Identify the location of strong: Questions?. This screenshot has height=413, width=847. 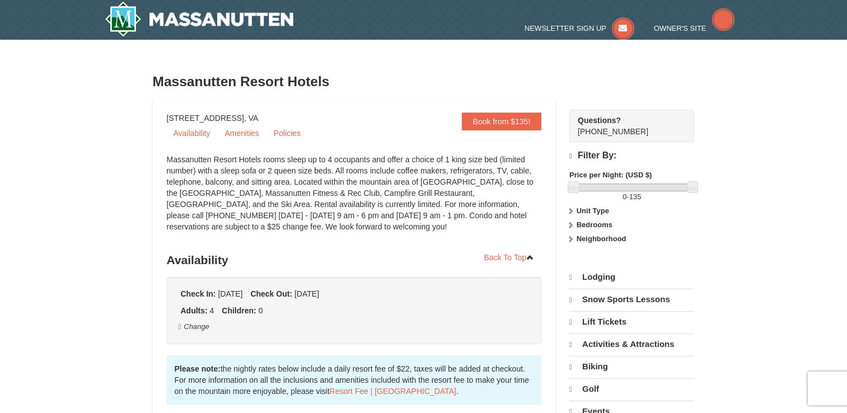
(599, 120).